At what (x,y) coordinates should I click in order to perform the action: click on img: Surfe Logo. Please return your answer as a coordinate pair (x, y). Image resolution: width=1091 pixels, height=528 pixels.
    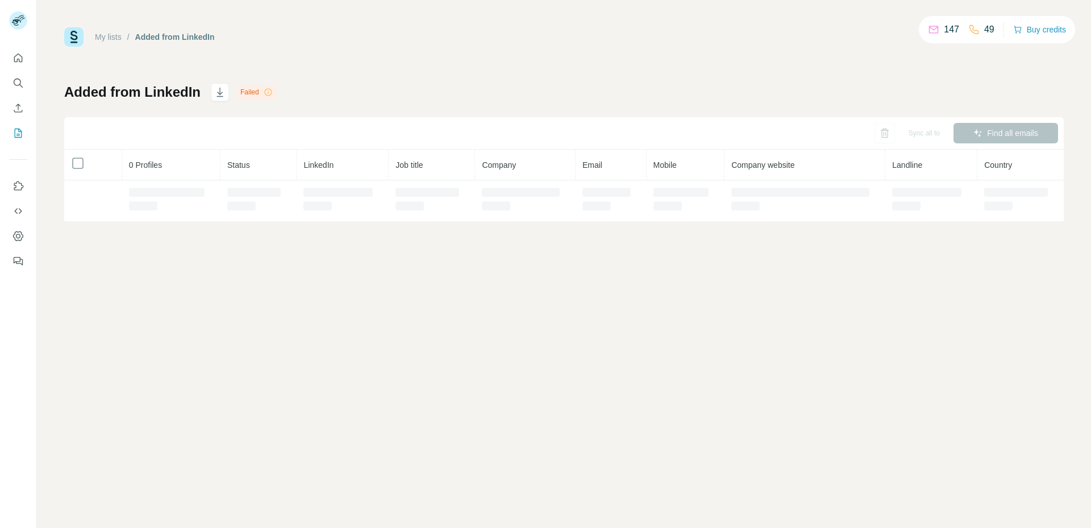
    Looking at the image, I should click on (74, 37).